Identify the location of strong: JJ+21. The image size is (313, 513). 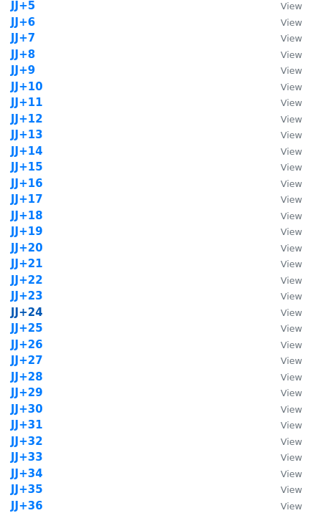
(26, 263).